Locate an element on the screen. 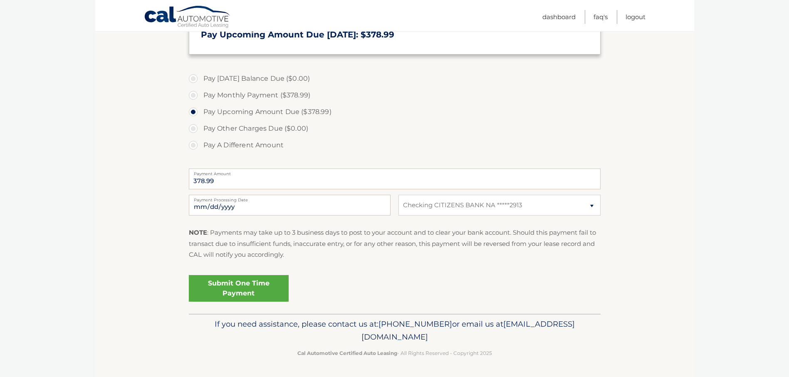  strong: NOTE is located at coordinates (198, 232).